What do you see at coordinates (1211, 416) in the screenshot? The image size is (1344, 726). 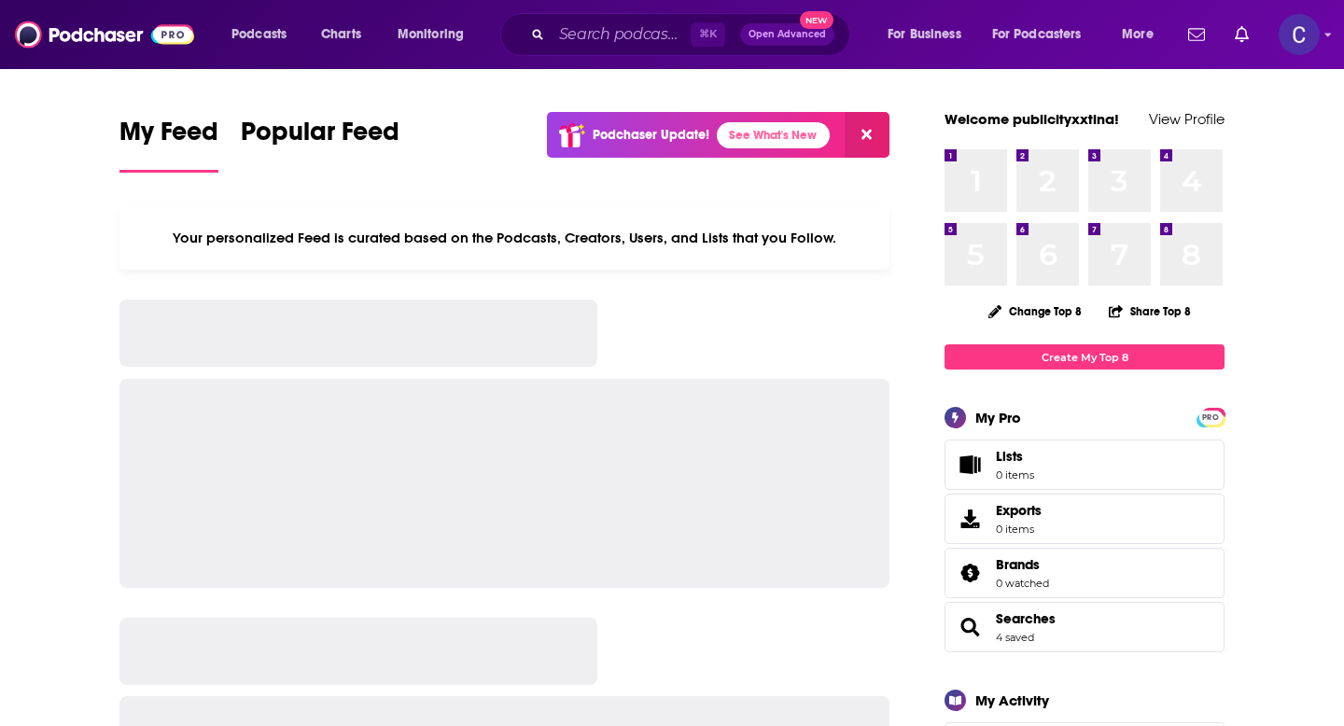 I see `a: PRO` at bounding box center [1211, 416].